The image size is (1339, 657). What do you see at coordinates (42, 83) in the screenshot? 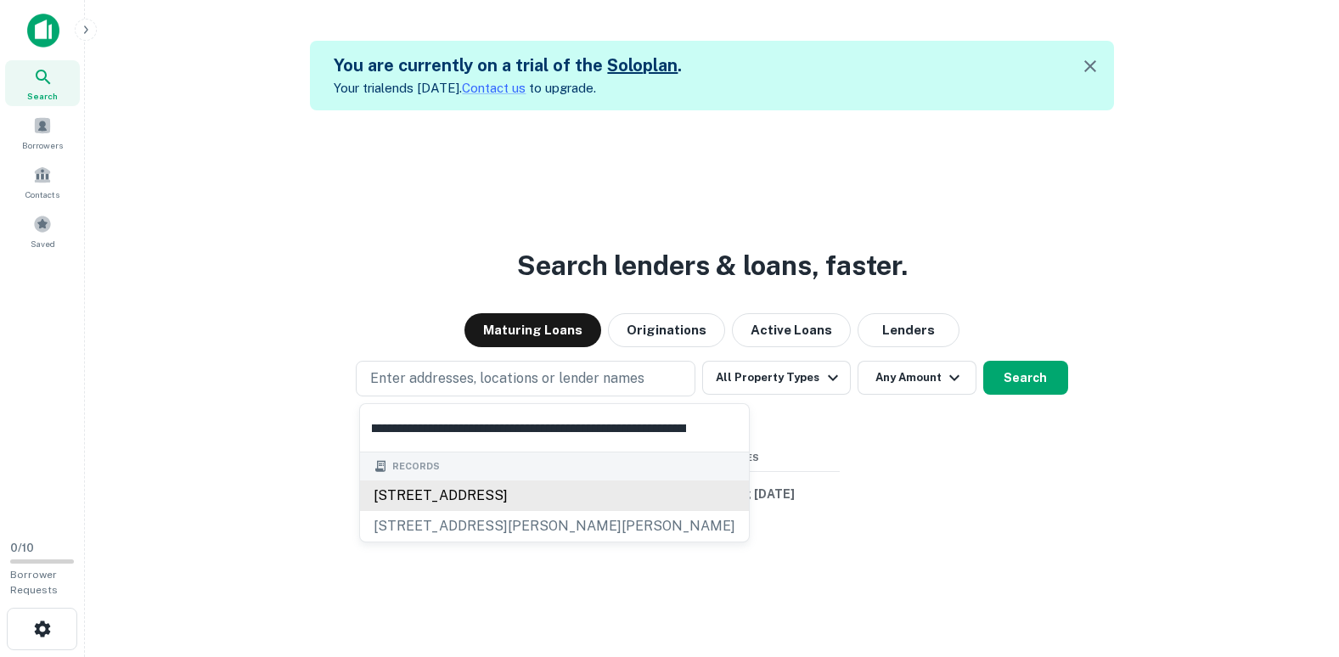
I see `div: Search` at bounding box center [42, 83].